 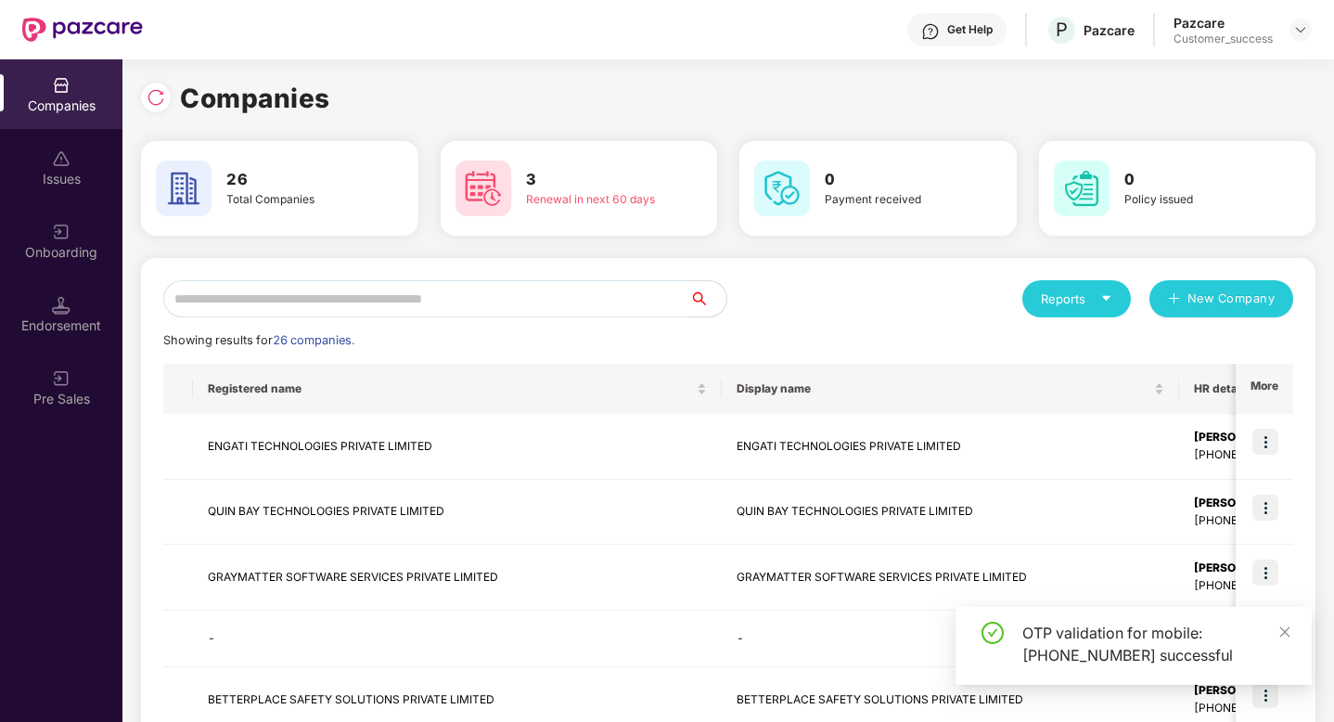 I want to click on div: Reports, so click(x=1076, y=299).